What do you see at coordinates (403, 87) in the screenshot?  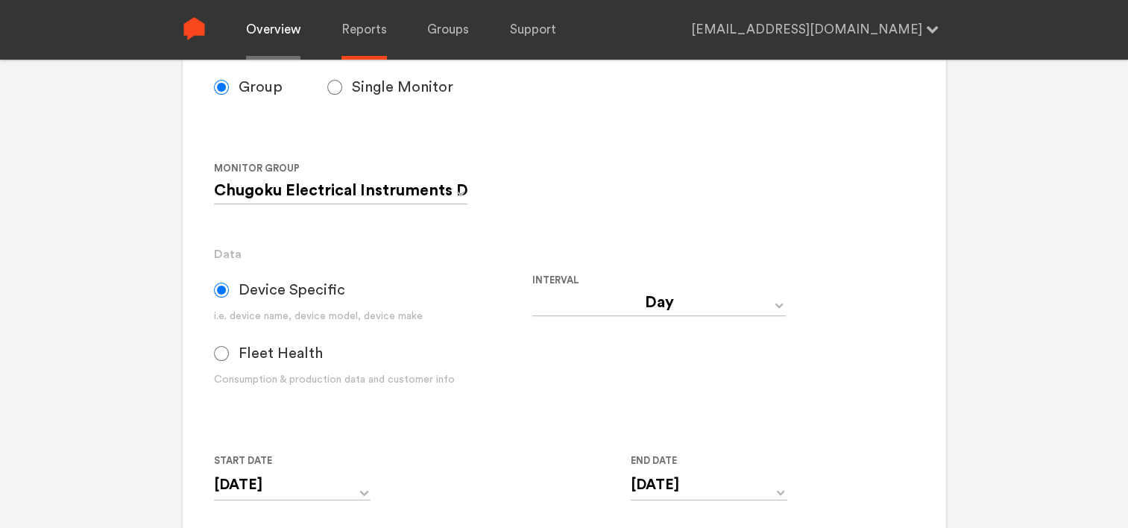 I see `span: Single Monitor` at bounding box center [403, 87].